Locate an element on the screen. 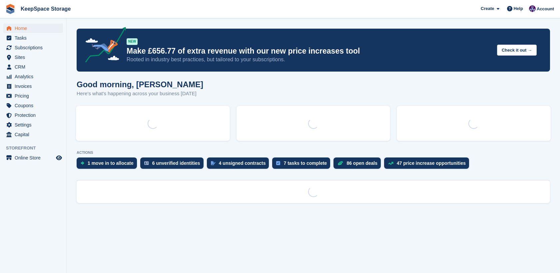 This screenshot has height=273, width=560. img: task-75834270c22a3079a89374b754ae025e5fb1db73e45f91037f5363f120a921f8.svg is located at coordinates (278, 163).